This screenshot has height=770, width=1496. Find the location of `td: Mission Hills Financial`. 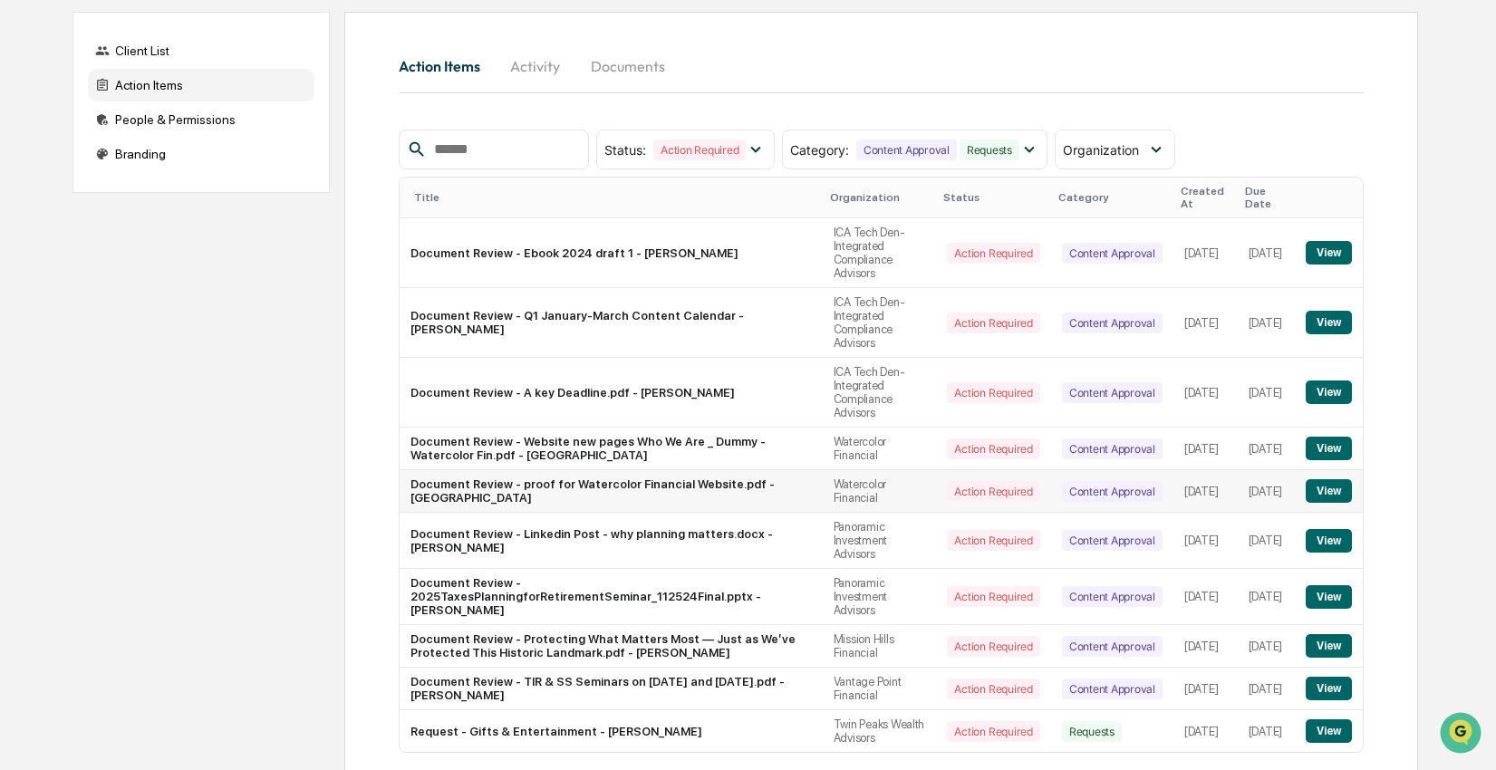

td: Mission Hills Financial is located at coordinates (880, 646).